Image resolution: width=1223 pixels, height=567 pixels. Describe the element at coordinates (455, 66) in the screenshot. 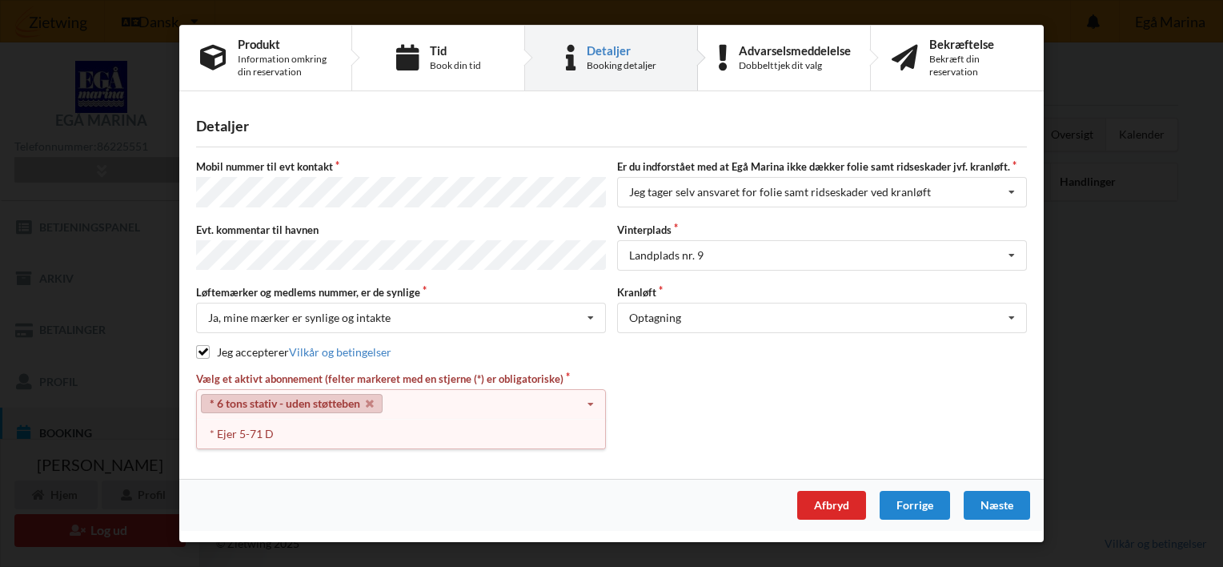

I see `div: Book din tid` at that location.